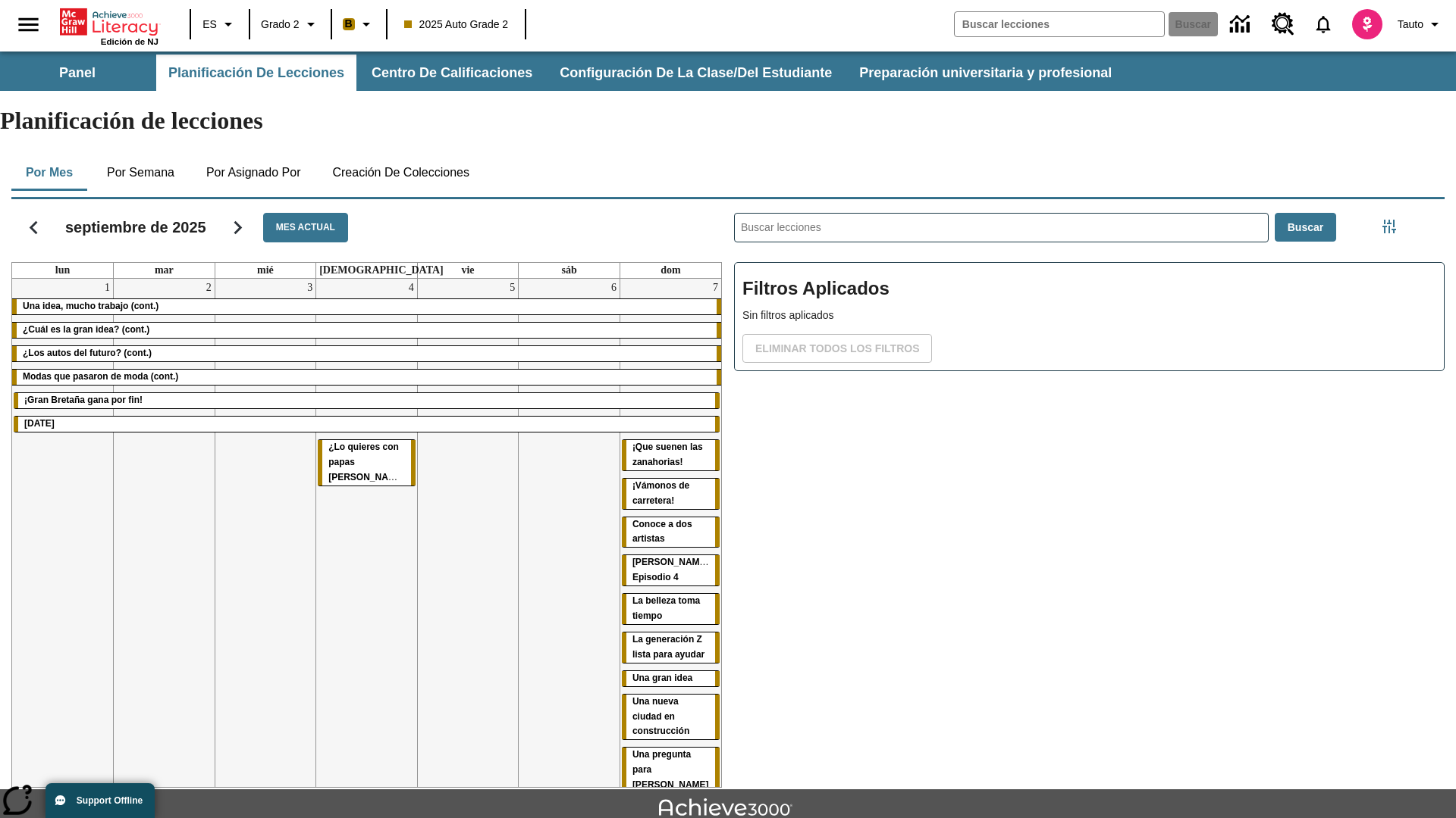 The width and height of the screenshot is (1456, 818). What do you see at coordinates (109, 801) in the screenshot?
I see `span: Support Offline` at bounding box center [109, 801].